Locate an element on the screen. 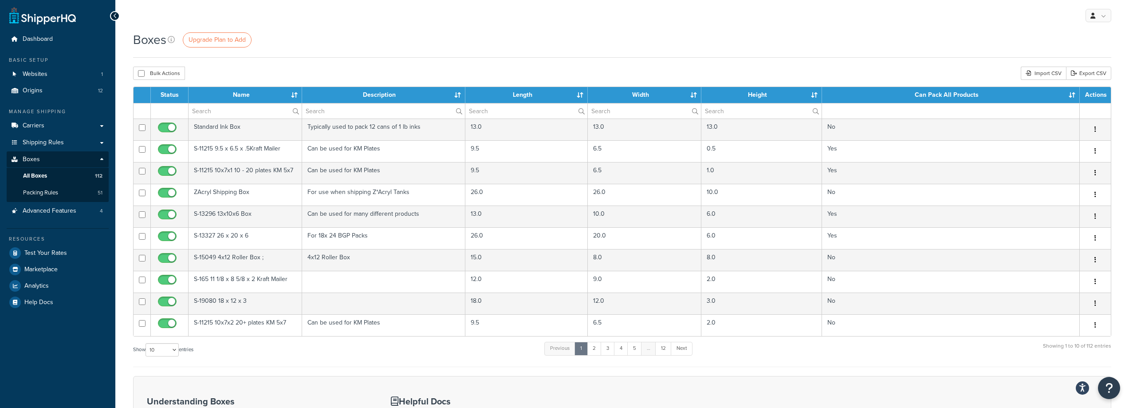 This screenshot has width=1129, height=408. a: Origins 12 is located at coordinates (58, 91).